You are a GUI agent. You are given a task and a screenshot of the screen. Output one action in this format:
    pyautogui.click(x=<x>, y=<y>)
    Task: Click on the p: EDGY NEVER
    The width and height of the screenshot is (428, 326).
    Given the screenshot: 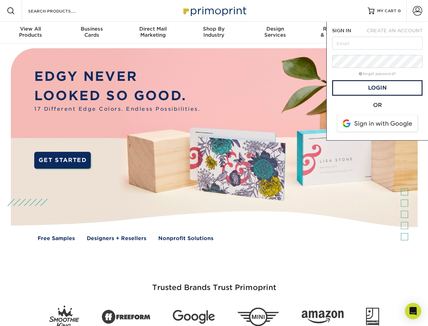 What is the action you would take?
    pyautogui.click(x=117, y=76)
    